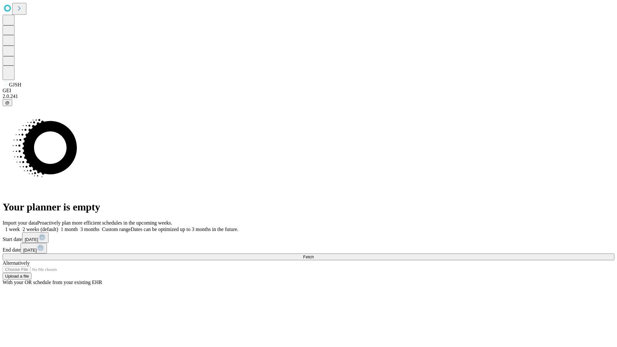 This screenshot has width=617, height=347. What do you see at coordinates (308, 207) in the screenshot?
I see `h1: Your planner is empty` at bounding box center [308, 207].